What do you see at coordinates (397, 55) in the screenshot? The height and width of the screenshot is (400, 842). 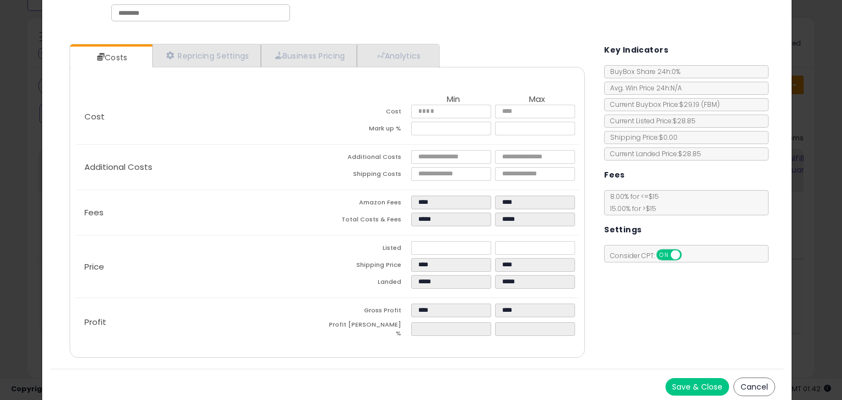 I see `a: Analytics` at bounding box center [397, 55].